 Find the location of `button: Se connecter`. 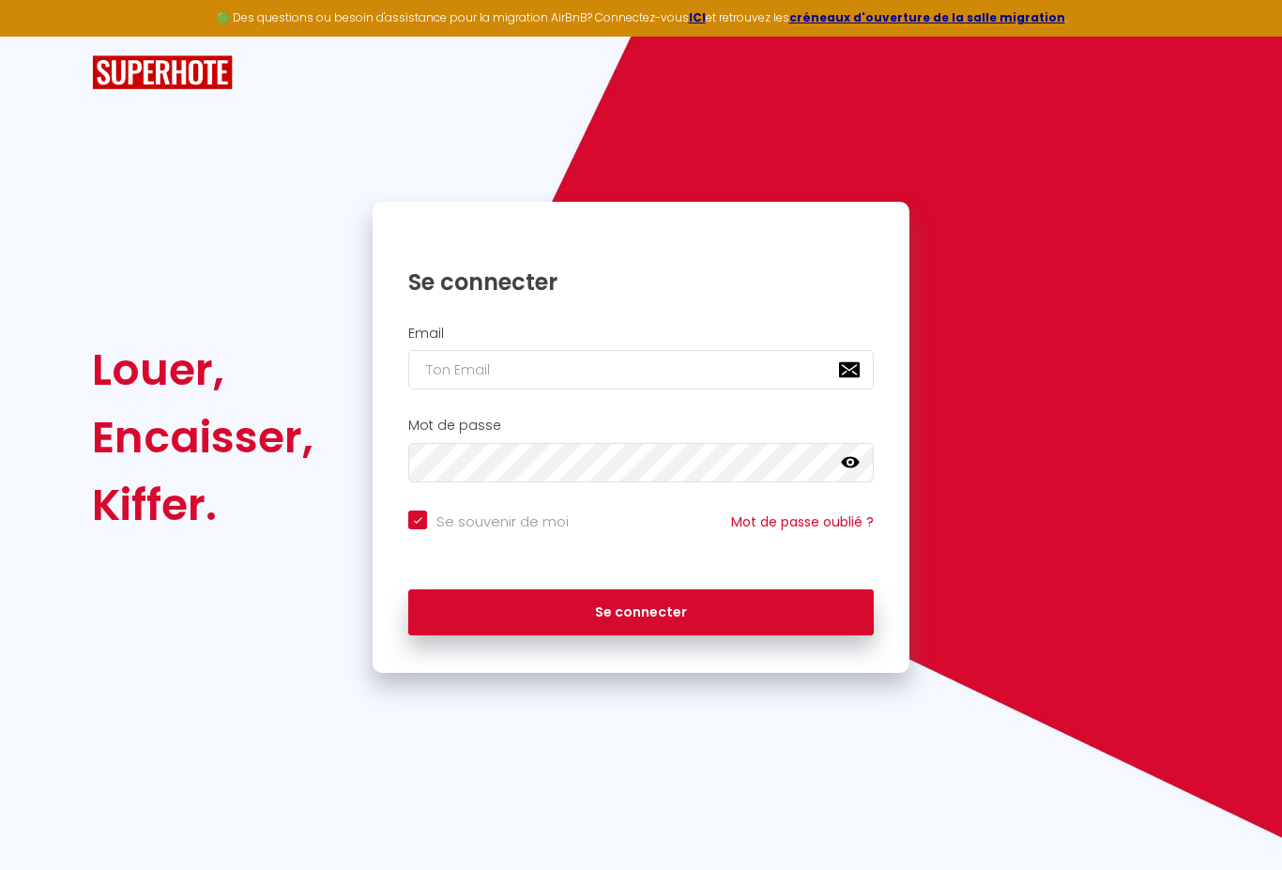

button: Se connecter is located at coordinates (641, 613).